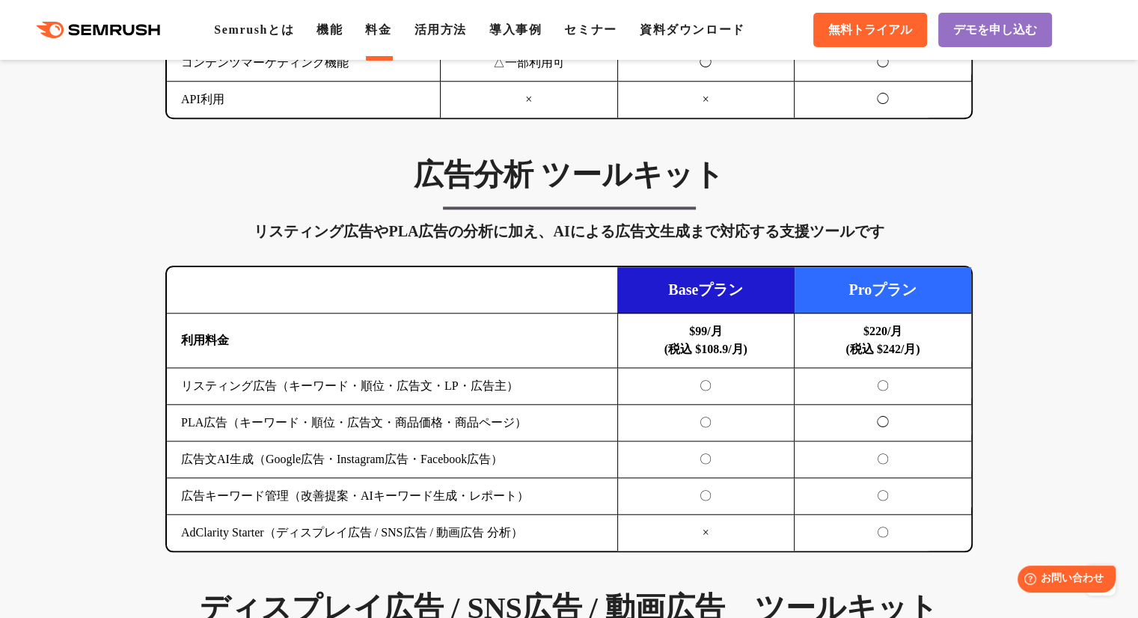 This screenshot has width=1138, height=618. Describe the element at coordinates (441, 29) in the screenshot. I see `a: 活用方法` at that location.